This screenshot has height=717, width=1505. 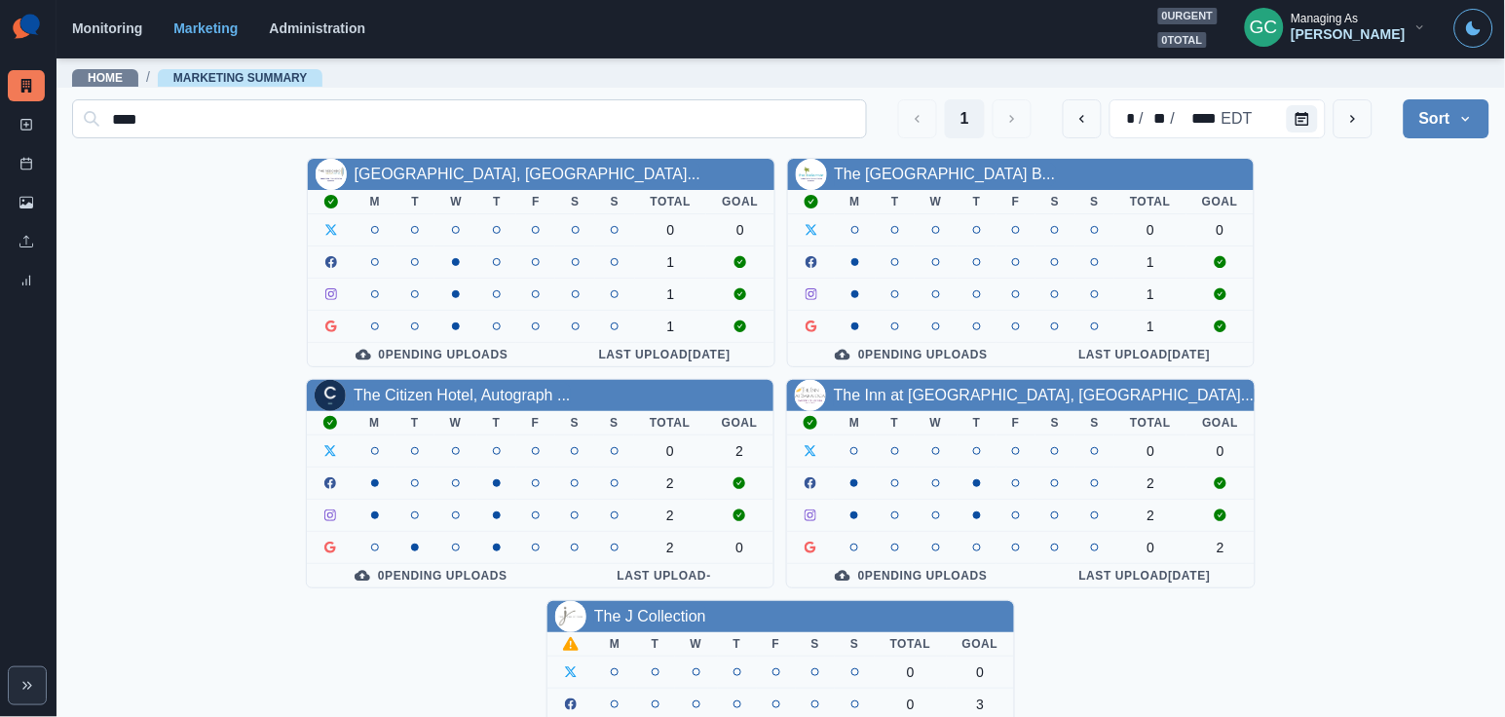 I want to click on button: Page 1, so click(x=965, y=119).